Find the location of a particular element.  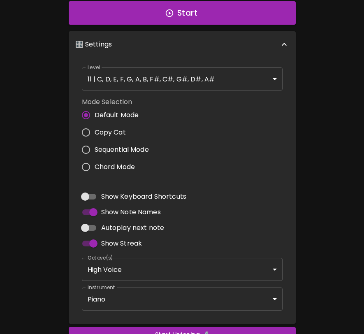

span: Copy Cat is located at coordinates (110, 132).